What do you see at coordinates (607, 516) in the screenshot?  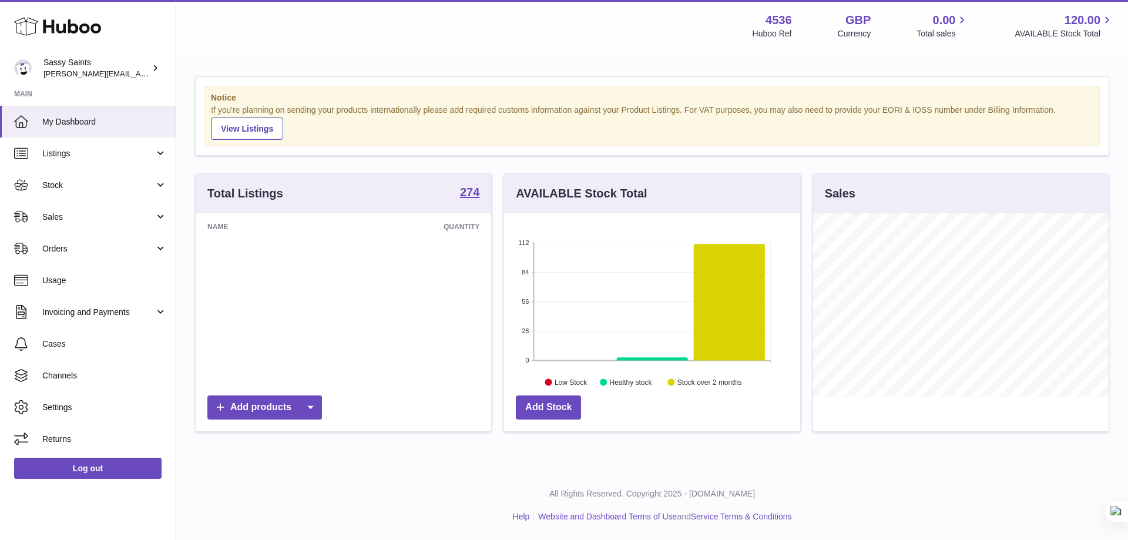 I see `a: Website and Dashboard Terms of Use` at bounding box center [607, 516].